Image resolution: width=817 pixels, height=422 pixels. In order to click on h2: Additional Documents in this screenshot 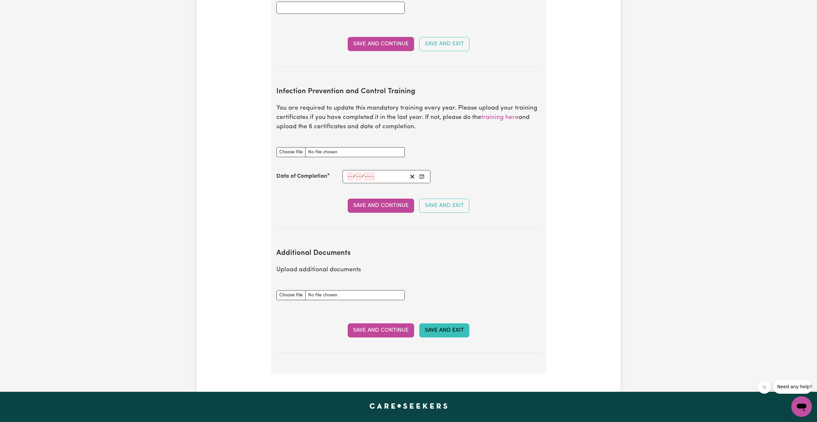, I will do `click(409, 253)`.